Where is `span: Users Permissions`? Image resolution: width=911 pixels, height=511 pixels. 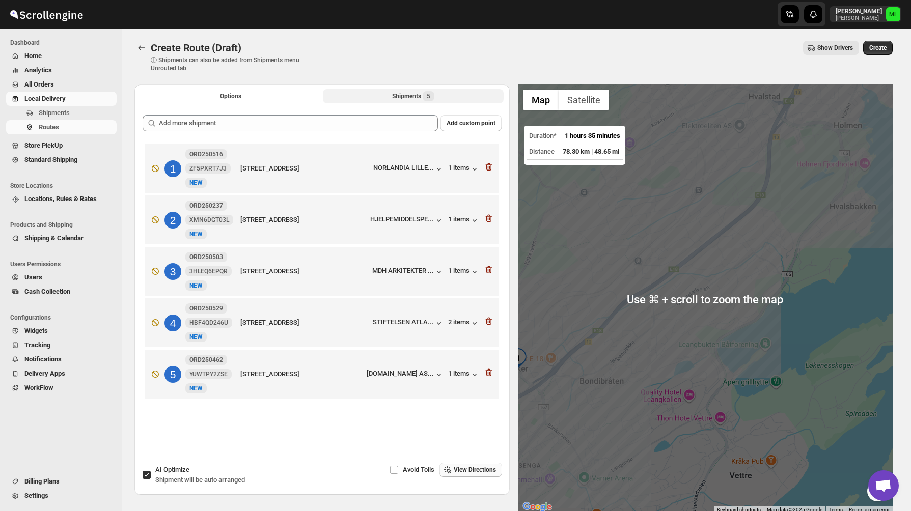 span: Users Permissions is located at coordinates (64, 264).